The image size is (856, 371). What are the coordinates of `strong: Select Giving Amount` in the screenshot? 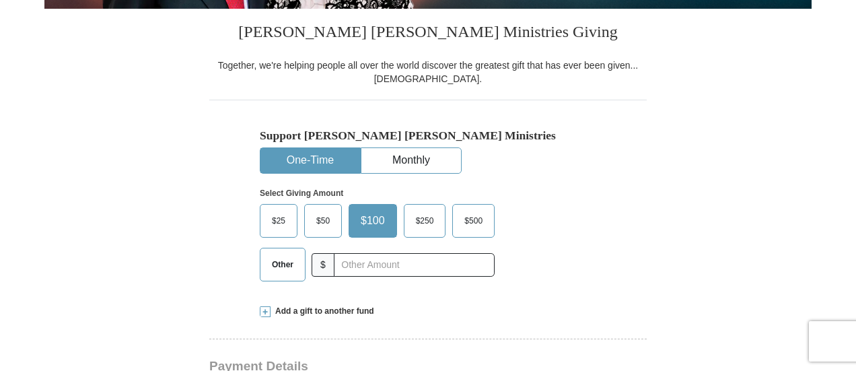 It's located at (302, 193).